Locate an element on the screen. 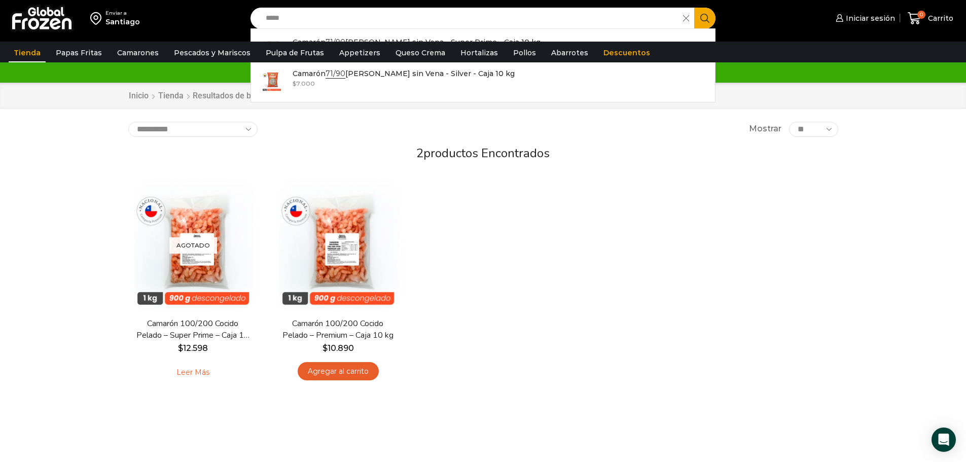 This screenshot has height=462, width=966. a: Appetizers is located at coordinates (359, 53).